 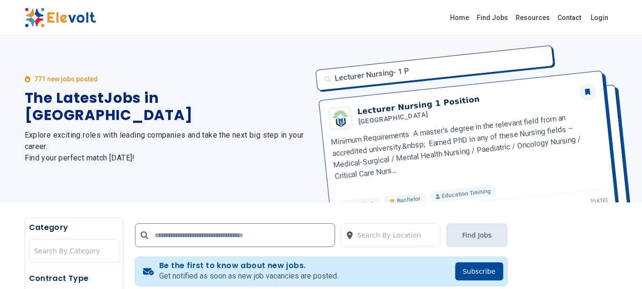 What do you see at coordinates (249, 276) in the screenshot?
I see `p: Get notified as soon as new job vacancies are posted.` at bounding box center [249, 276].